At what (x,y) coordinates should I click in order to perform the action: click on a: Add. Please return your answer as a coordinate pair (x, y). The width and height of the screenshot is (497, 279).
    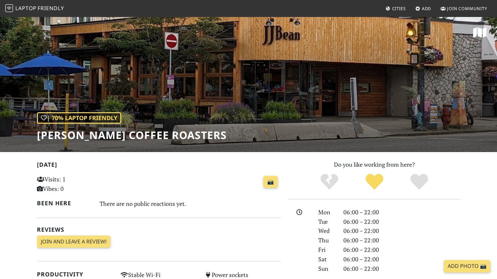
    Looking at the image, I should click on (423, 8).